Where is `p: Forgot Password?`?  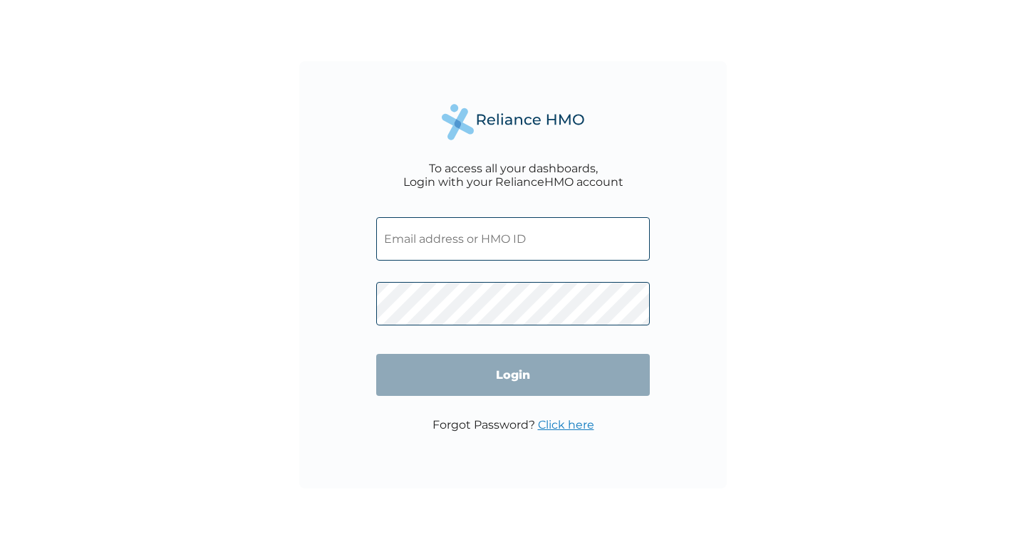
p: Forgot Password? is located at coordinates (513, 425).